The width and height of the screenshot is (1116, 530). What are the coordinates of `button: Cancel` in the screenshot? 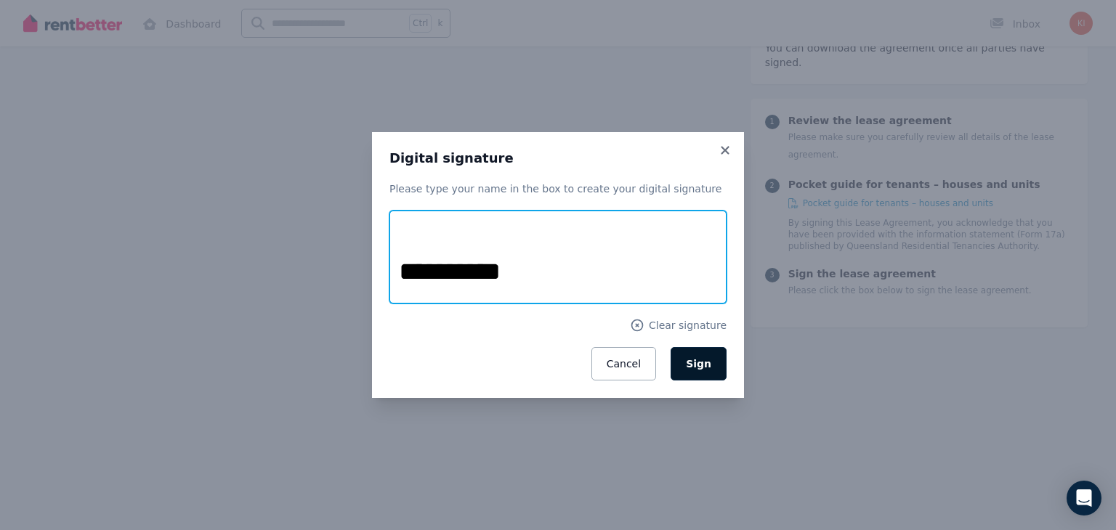 It's located at (623, 364).